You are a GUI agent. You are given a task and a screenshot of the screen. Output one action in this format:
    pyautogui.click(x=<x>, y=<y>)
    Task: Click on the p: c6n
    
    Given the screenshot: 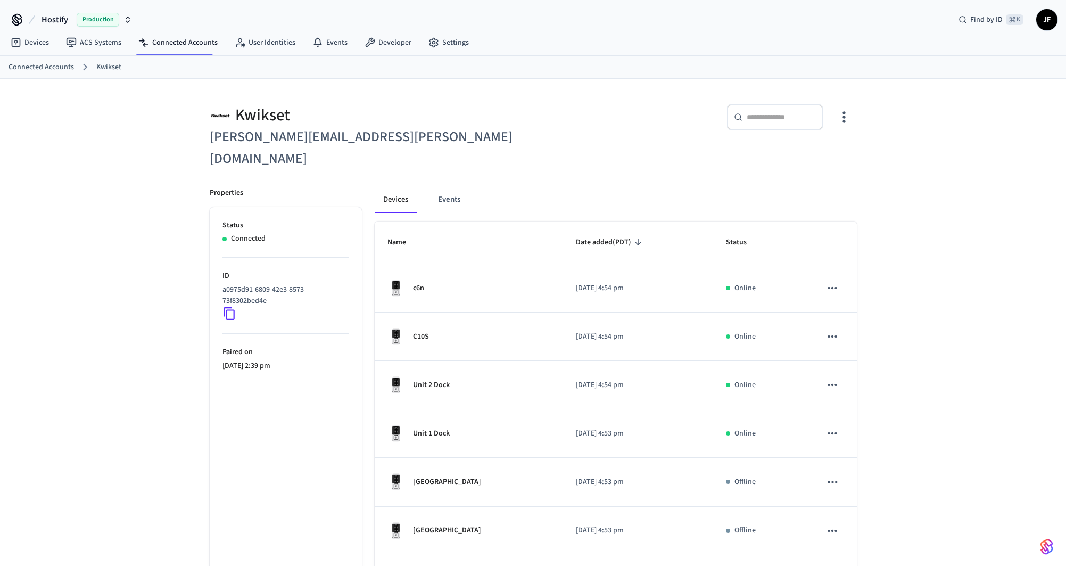 What is the action you would take?
    pyautogui.click(x=418, y=288)
    